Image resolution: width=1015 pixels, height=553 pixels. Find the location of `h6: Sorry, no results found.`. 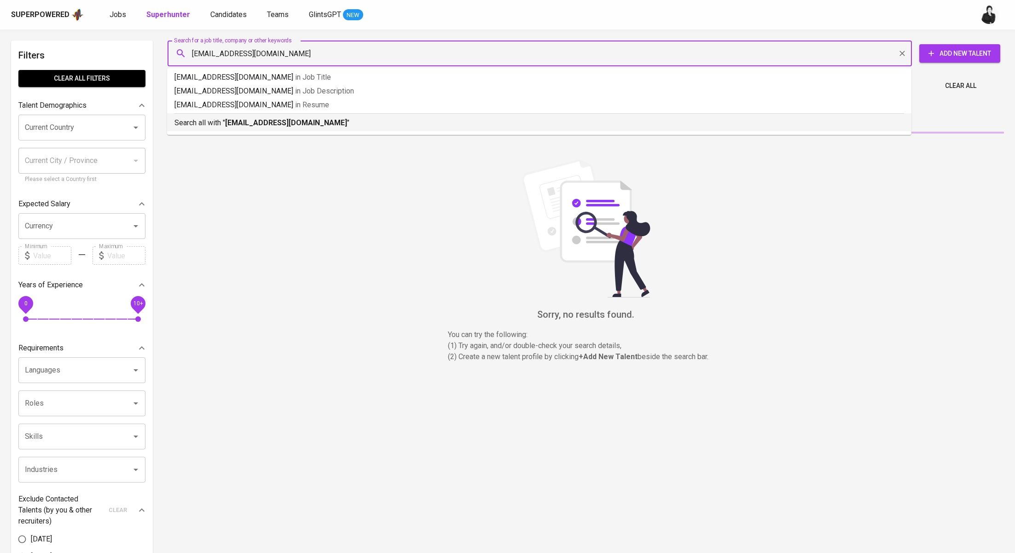

h6: Sorry, no results found. is located at coordinates (586, 314).